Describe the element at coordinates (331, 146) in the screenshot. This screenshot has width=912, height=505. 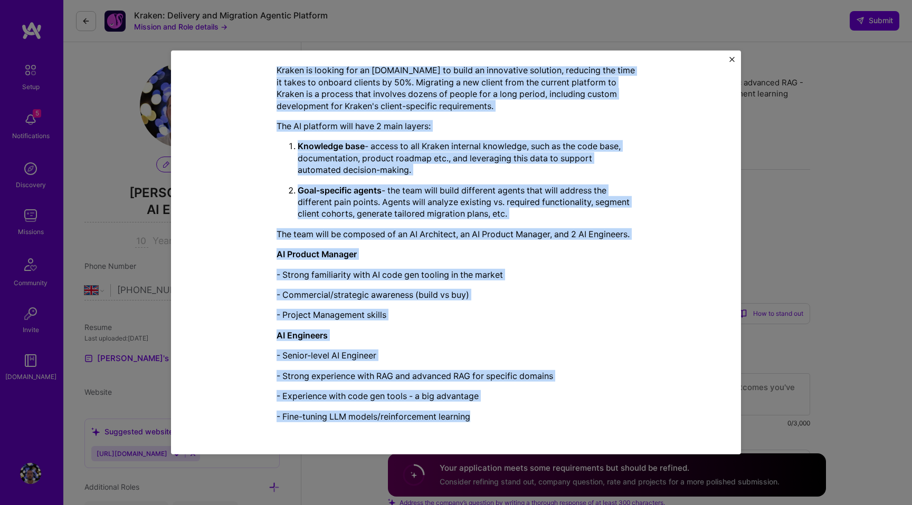
I see `strong: Knowledge base` at that location.